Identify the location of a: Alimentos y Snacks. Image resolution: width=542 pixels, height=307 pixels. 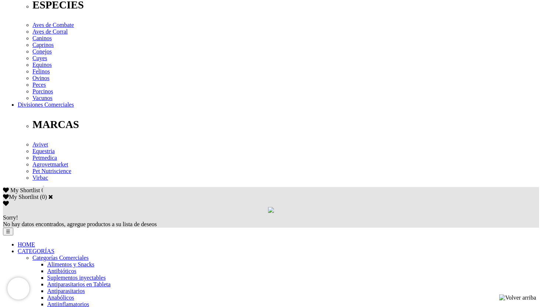
(71, 264).